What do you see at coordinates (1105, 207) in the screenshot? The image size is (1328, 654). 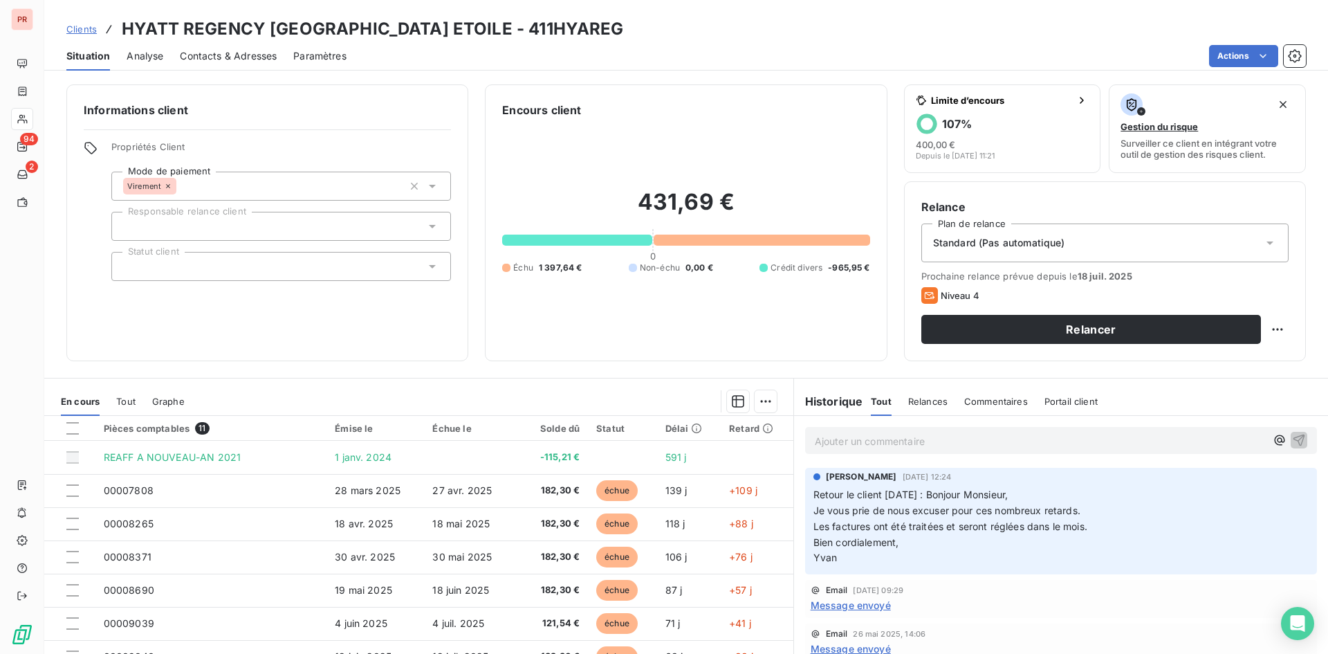 I see `h6: Relance` at bounding box center [1105, 207].